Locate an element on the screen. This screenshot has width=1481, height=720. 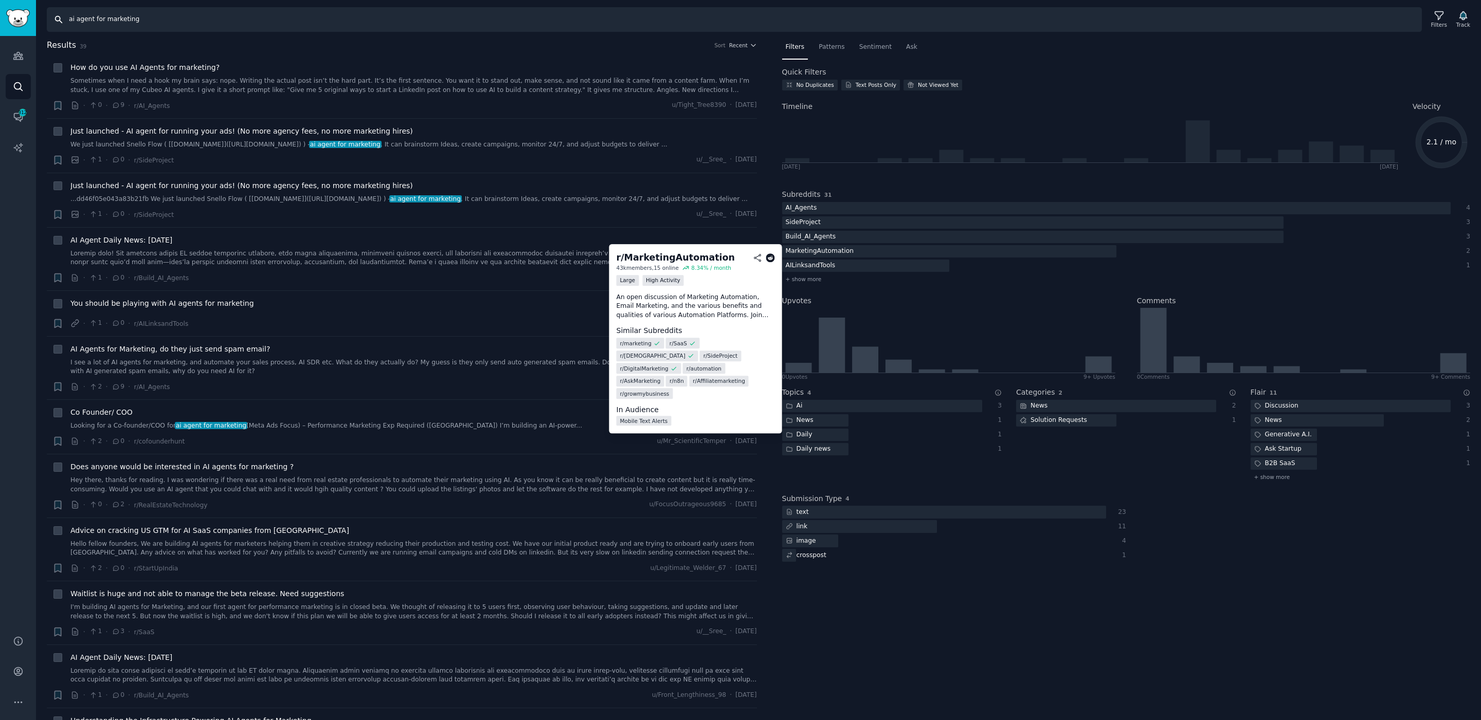
span: u/Legitimate_Welder_67 is located at coordinates (688, 569).